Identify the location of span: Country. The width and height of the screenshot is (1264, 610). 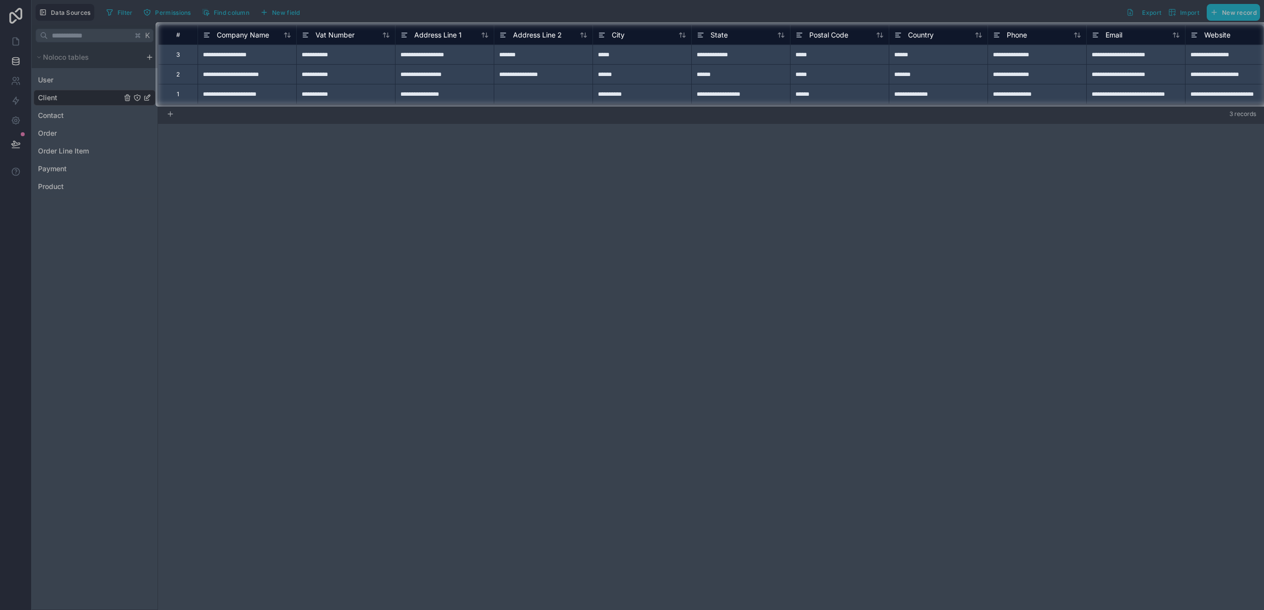
(921, 35).